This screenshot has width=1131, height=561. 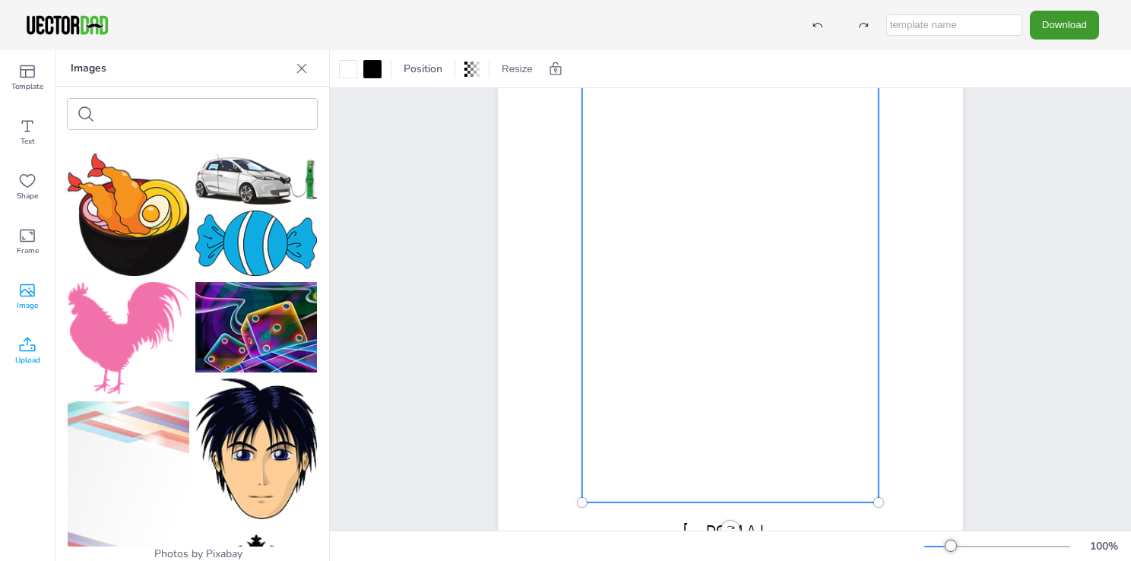 I want to click on span: Template, so click(x=27, y=87).